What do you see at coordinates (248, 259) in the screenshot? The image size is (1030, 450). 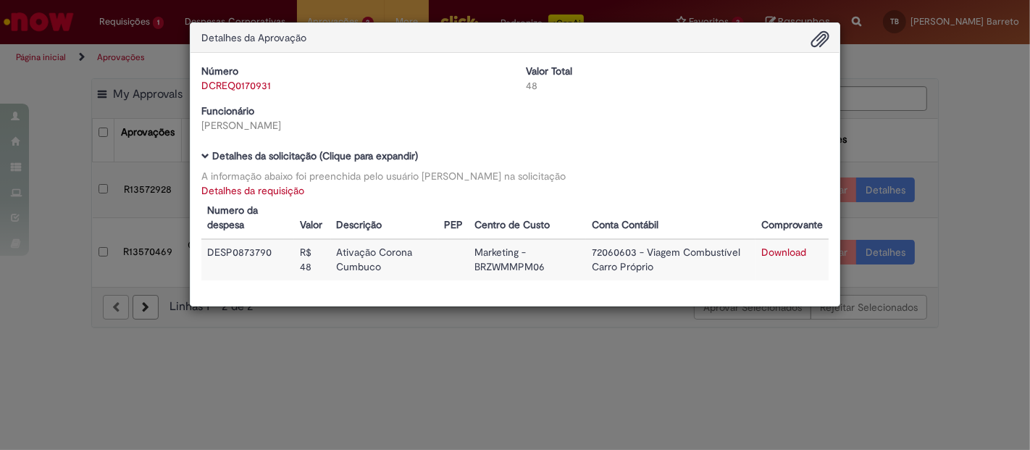 I see `td: DESP0873790` at bounding box center [248, 259].